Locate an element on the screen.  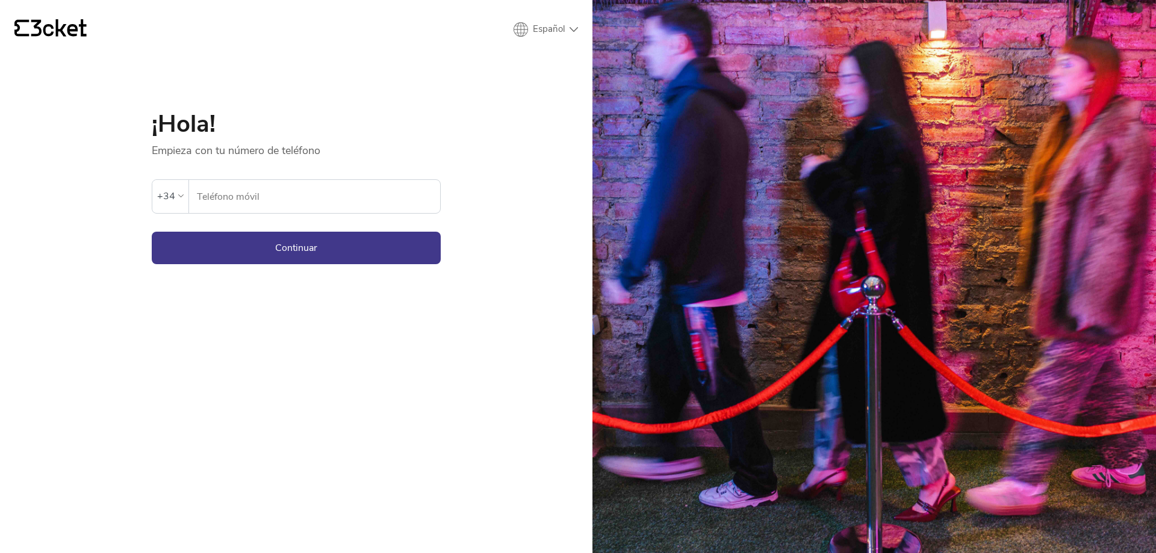
div: +34 is located at coordinates (166, 196).